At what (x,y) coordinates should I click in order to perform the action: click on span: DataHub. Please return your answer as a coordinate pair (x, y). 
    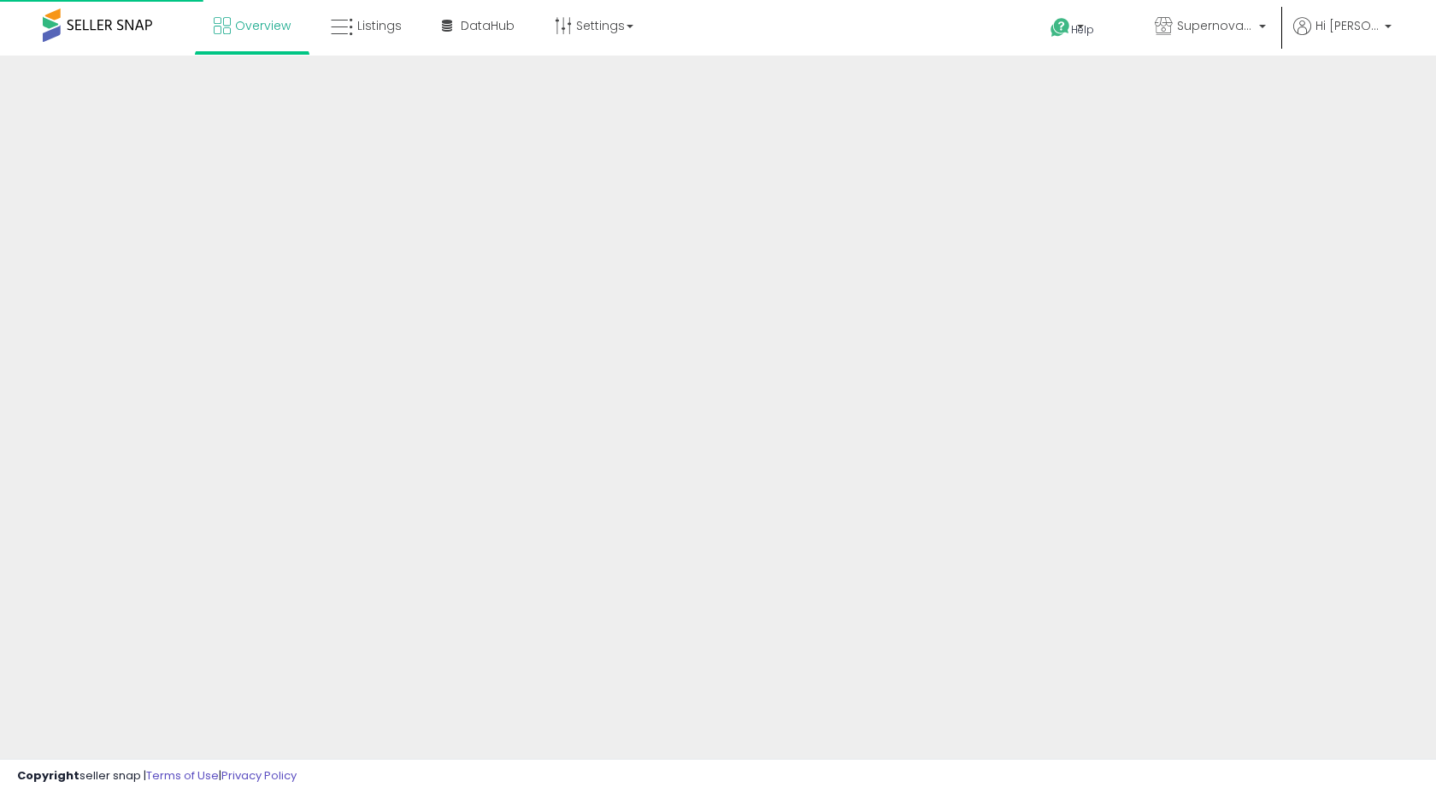
    Looking at the image, I should click on (487, 26).